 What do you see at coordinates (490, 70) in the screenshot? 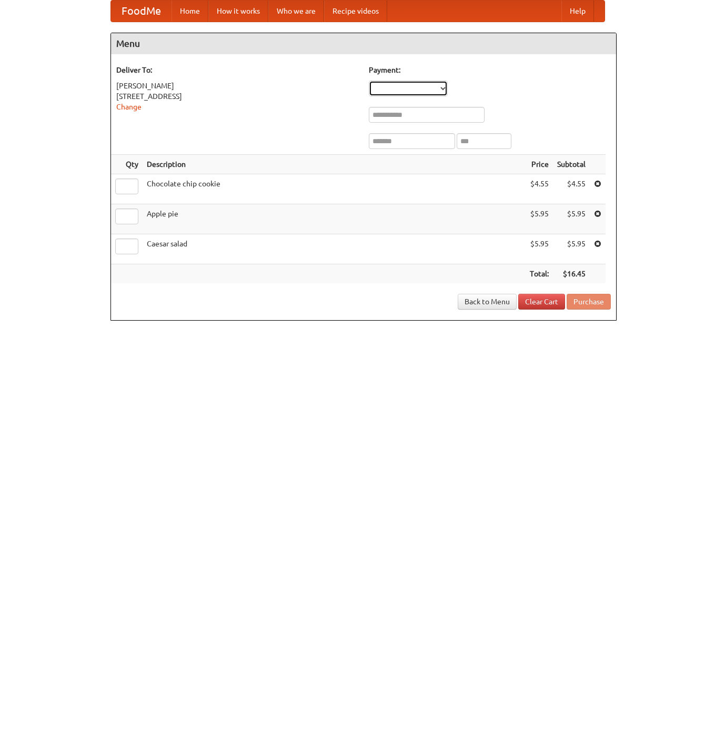
I see `h5: Payment:` at bounding box center [490, 70].